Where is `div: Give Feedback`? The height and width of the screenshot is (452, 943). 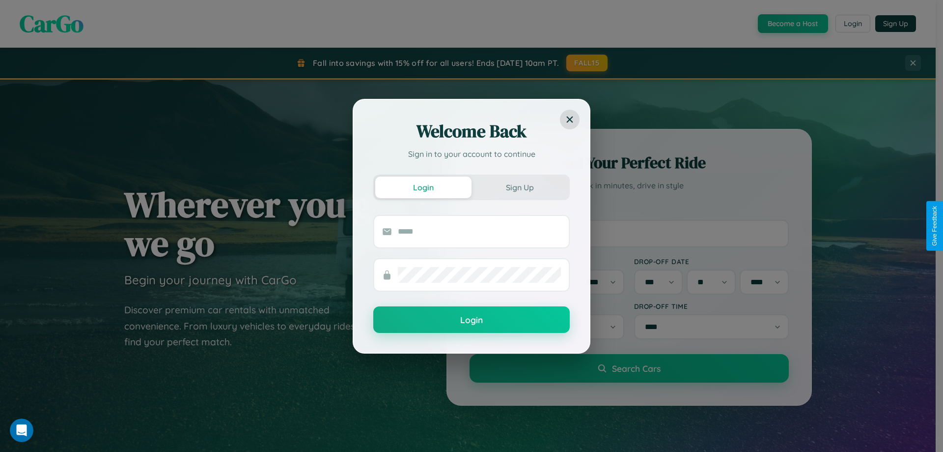
div: Give Feedback is located at coordinates (935, 226).